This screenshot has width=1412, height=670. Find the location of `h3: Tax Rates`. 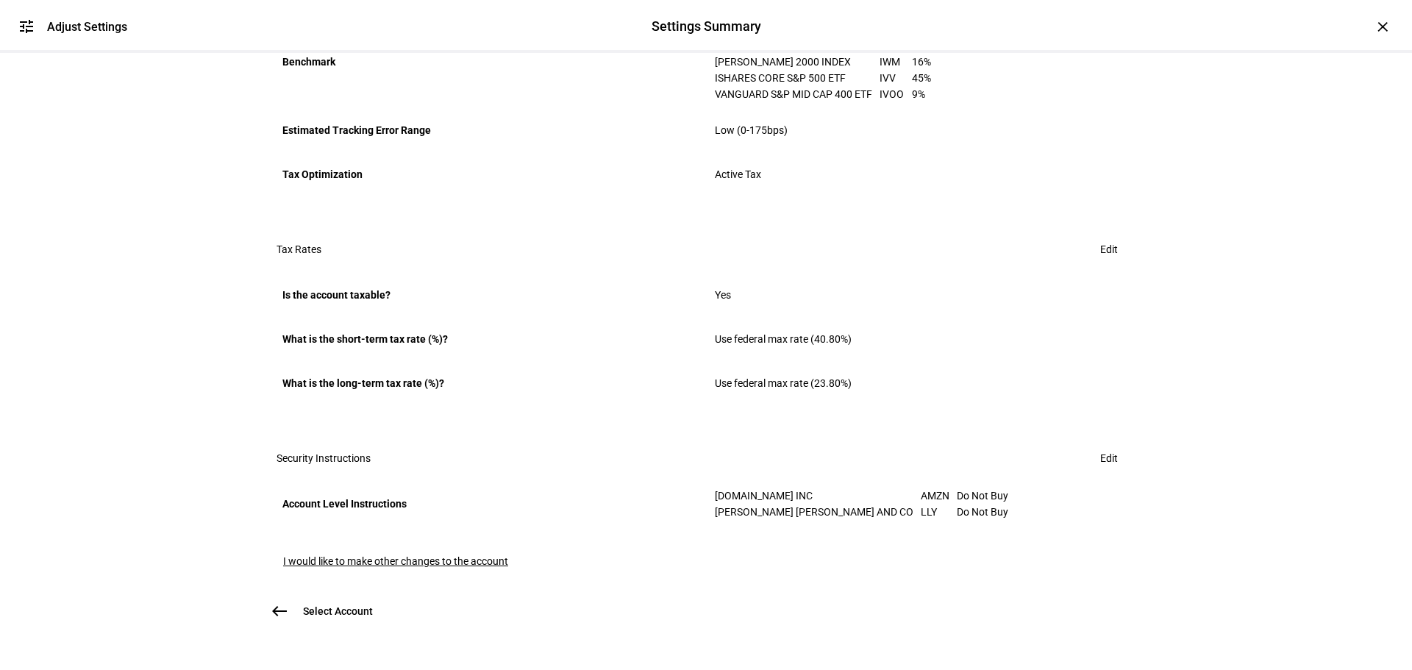

h3: Tax Rates is located at coordinates (299, 249).